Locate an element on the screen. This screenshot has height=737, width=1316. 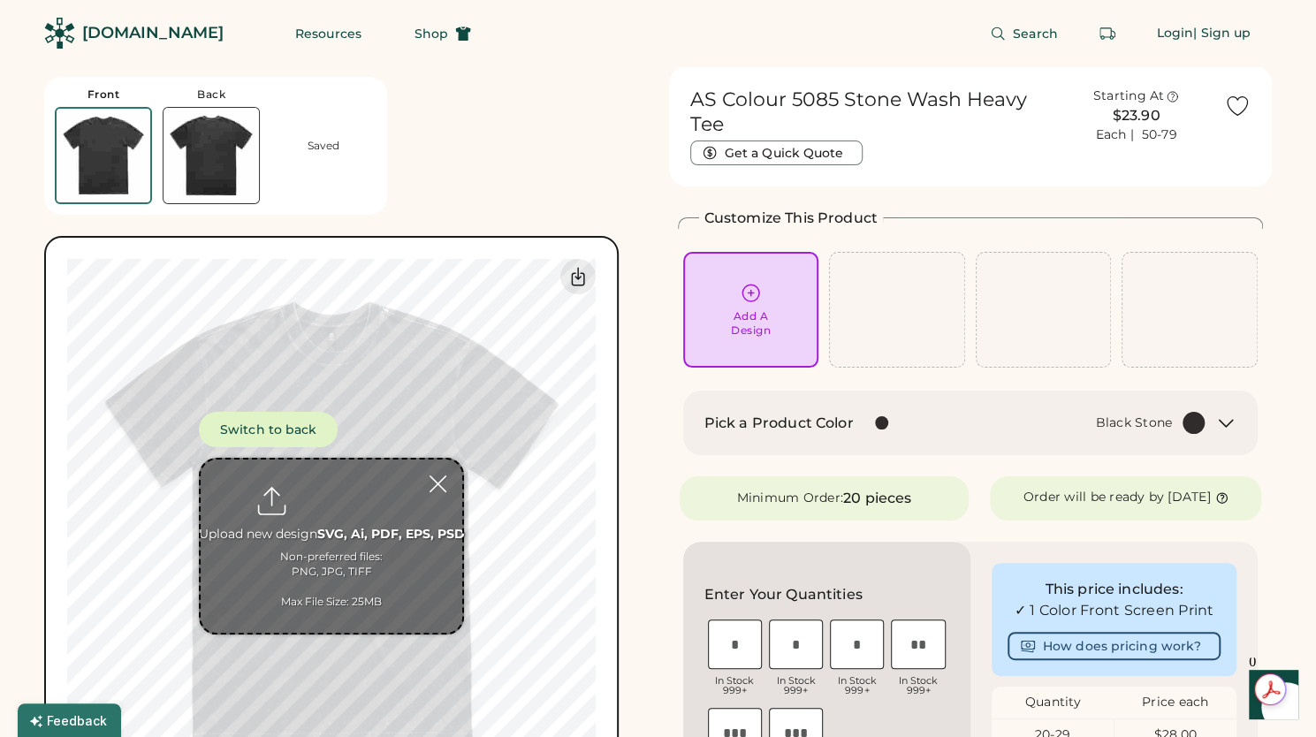
div: Back is located at coordinates (211, 95).